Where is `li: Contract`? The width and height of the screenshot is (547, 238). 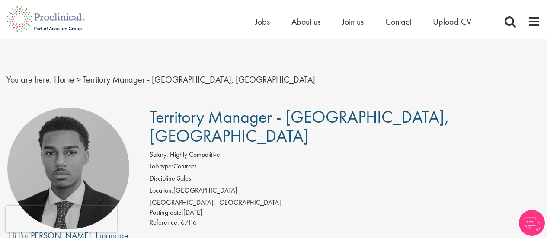 li: Contract is located at coordinates (345, 168).